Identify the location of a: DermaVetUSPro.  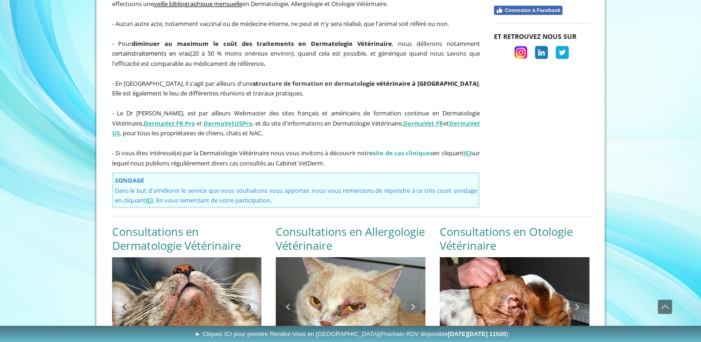
(228, 123).